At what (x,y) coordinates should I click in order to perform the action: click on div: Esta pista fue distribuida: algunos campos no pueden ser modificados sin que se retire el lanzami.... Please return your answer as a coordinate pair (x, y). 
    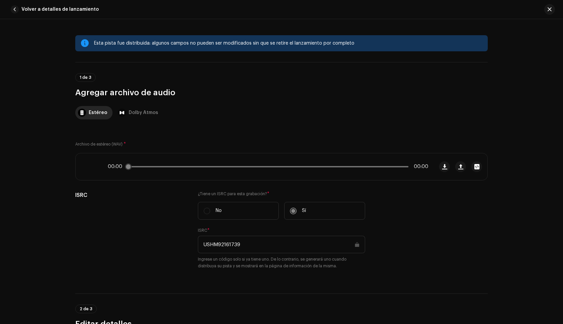
    Looking at the image, I should click on (288, 43).